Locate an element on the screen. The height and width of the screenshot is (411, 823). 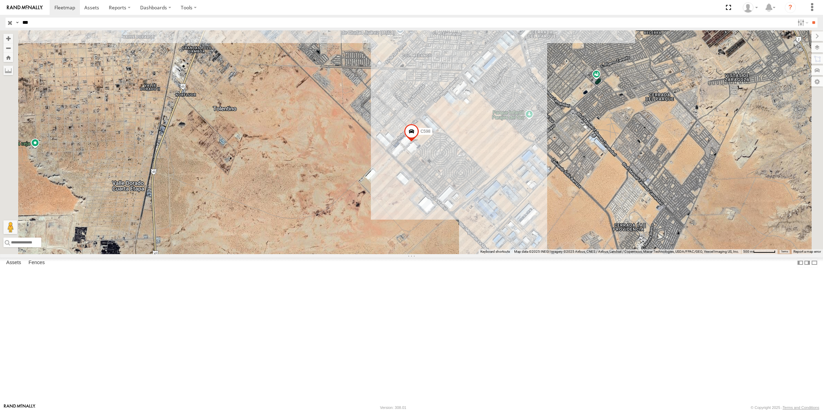
span: Map data ©2025 INEGI Imagery ©2025 Airbus, CNES / Airbus, Landsat / Copernicus, Maxar Technologie... is located at coordinates (627, 251).